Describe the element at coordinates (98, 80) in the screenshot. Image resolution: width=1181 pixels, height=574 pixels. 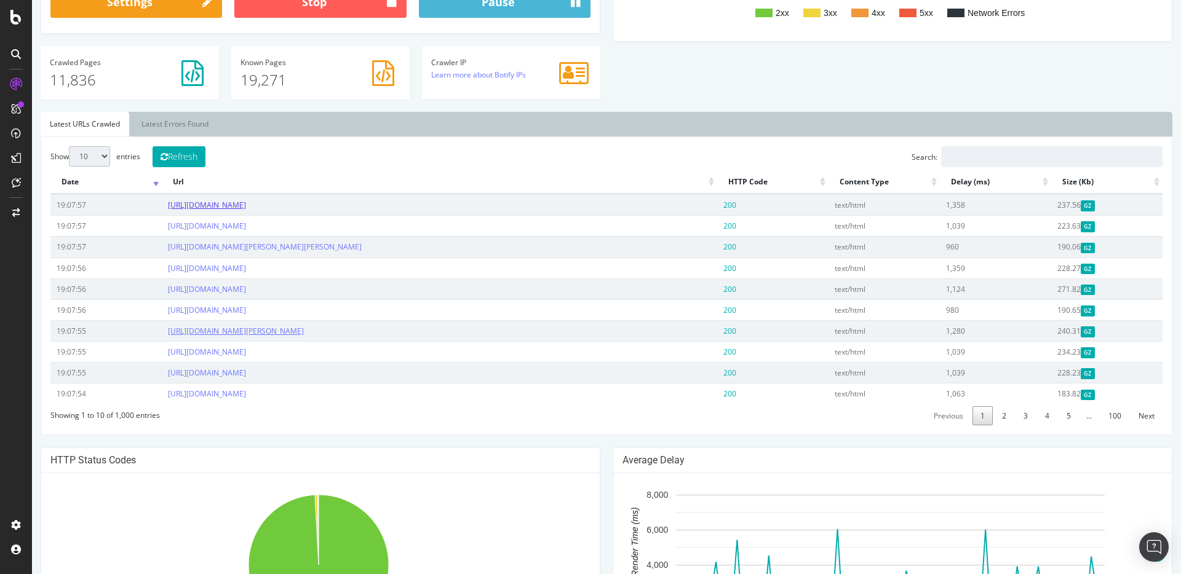
I see `p: 11,836` at that location.